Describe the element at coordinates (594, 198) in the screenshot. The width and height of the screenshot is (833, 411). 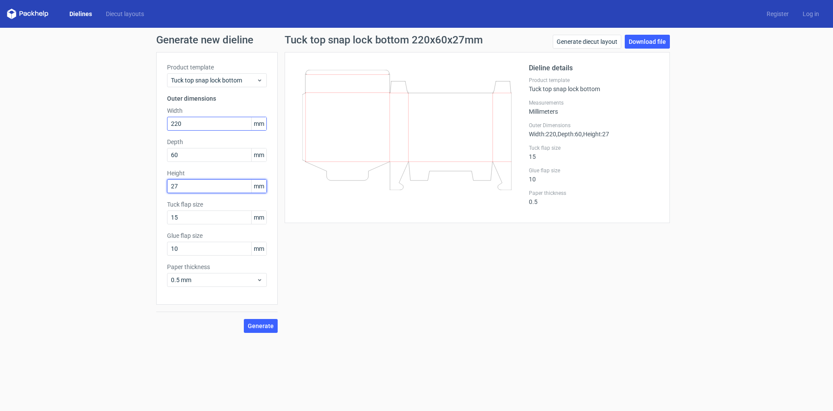
I see `div: 0.5` at that location.